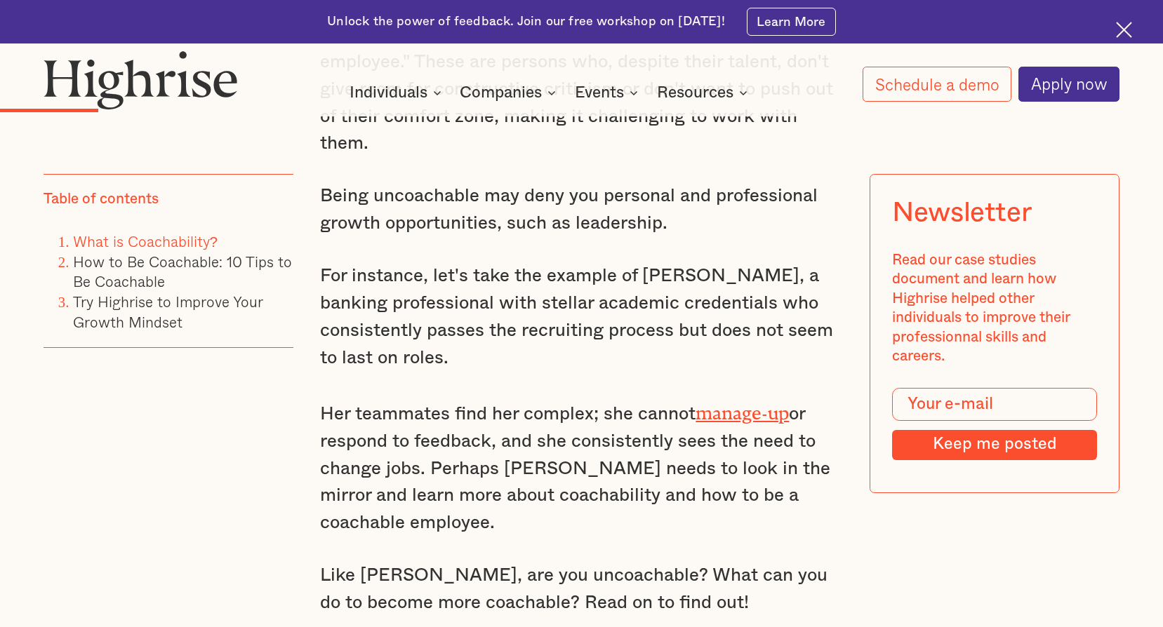 This screenshot has width=1163, height=627. Describe the element at coordinates (581, 210) in the screenshot. I see `p: Being uncoachable may deny you personal and professional growth opportunities, such as leadership.` at that location.